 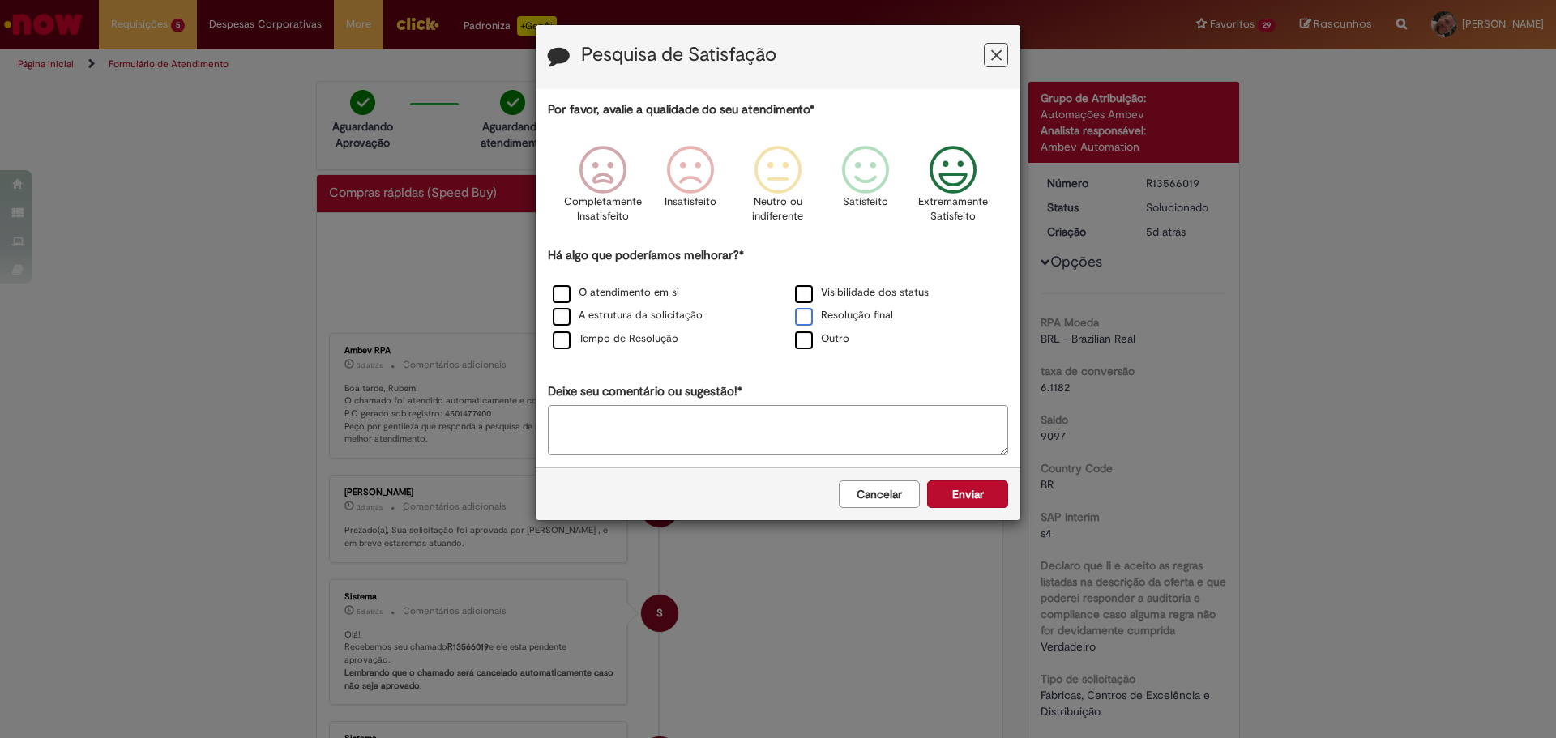 What do you see at coordinates (953, 189) in the screenshot?
I see `div: Extremamente Satisfeito` at bounding box center [953, 189].